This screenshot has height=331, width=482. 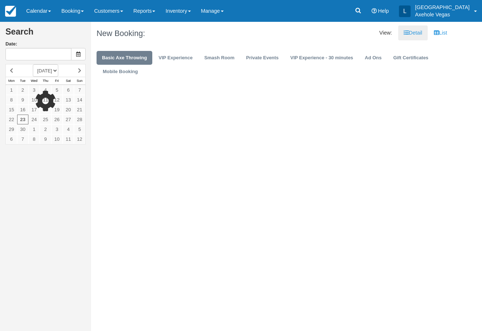 I want to click on label: Date:, so click(x=46, y=44).